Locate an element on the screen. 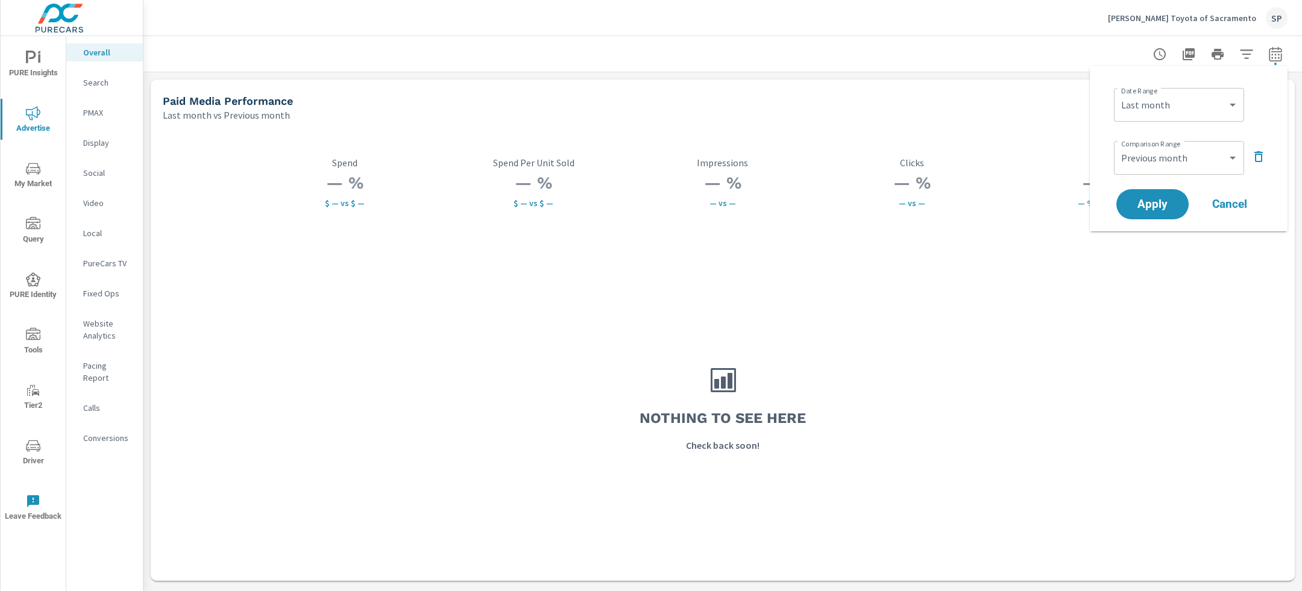  span: Tier2 is located at coordinates (33, 398).